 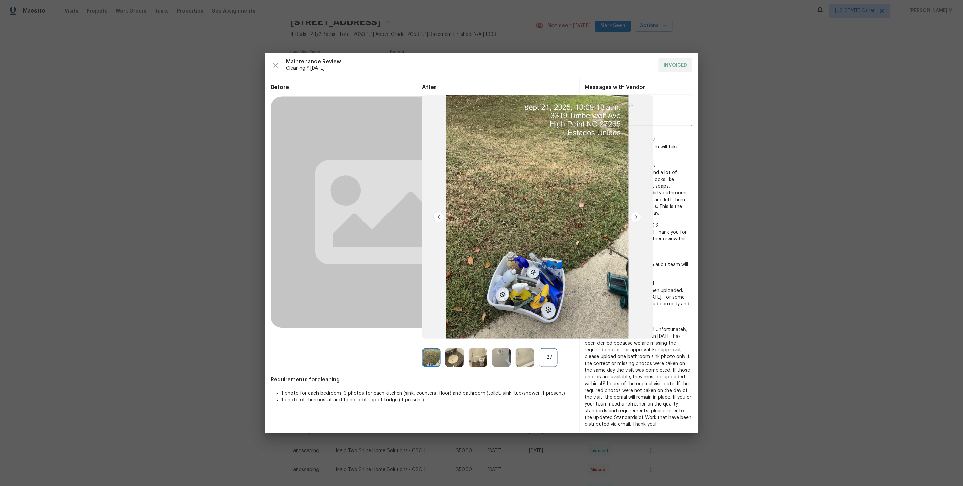 I want to click on img: right-chevron-button-url, so click(x=636, y=217).